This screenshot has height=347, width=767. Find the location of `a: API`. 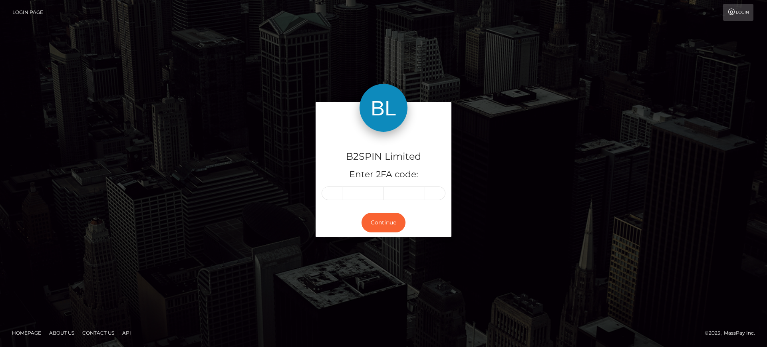

a: API is located at coordinates (127, 333).